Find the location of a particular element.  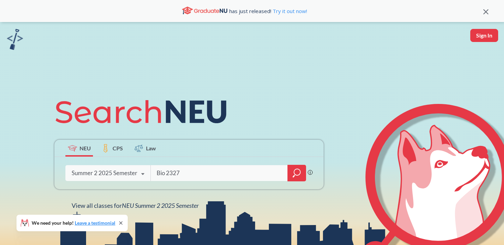

div: Summer 2 2025 Semester is located at coordinates (104, 173).